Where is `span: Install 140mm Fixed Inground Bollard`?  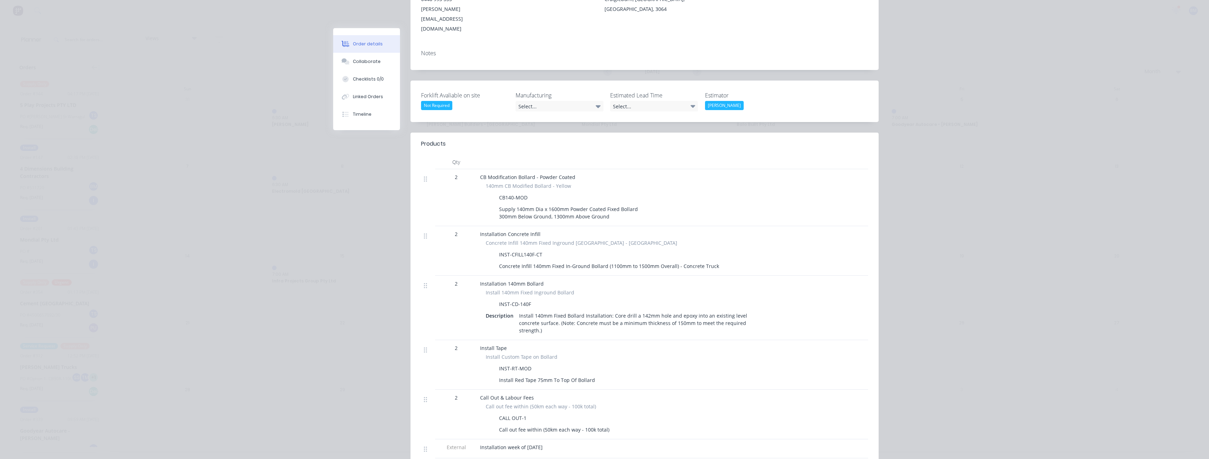
span: Install 140mm Fixed Inground Bollard is located at coordinates (530, 292).